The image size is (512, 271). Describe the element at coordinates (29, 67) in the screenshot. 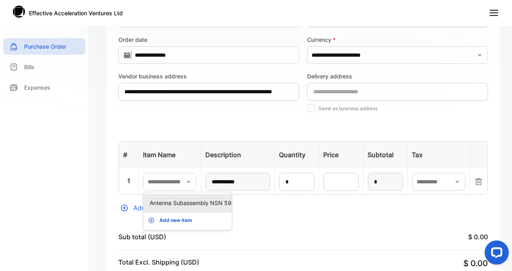

I see `p: Bills` at that location.